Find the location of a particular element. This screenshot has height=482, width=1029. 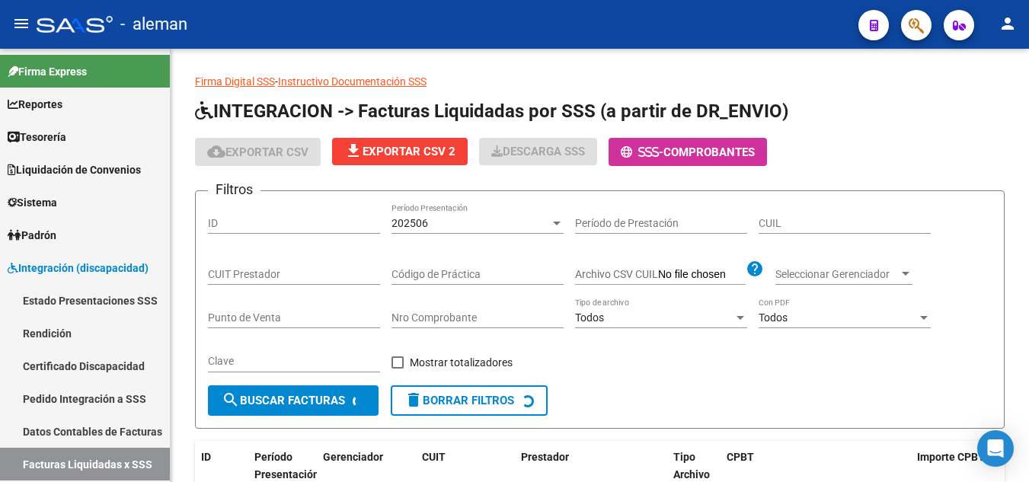

span: Período Presentación is located at coordinates (286, 465).